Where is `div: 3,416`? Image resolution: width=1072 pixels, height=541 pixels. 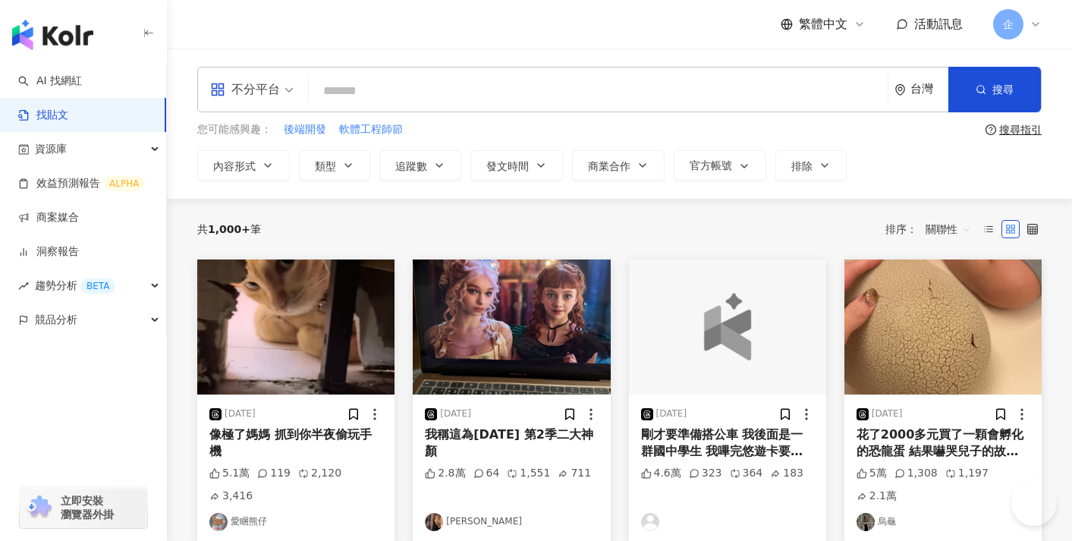
div: 3,416 is located at coordinates (231, 496).